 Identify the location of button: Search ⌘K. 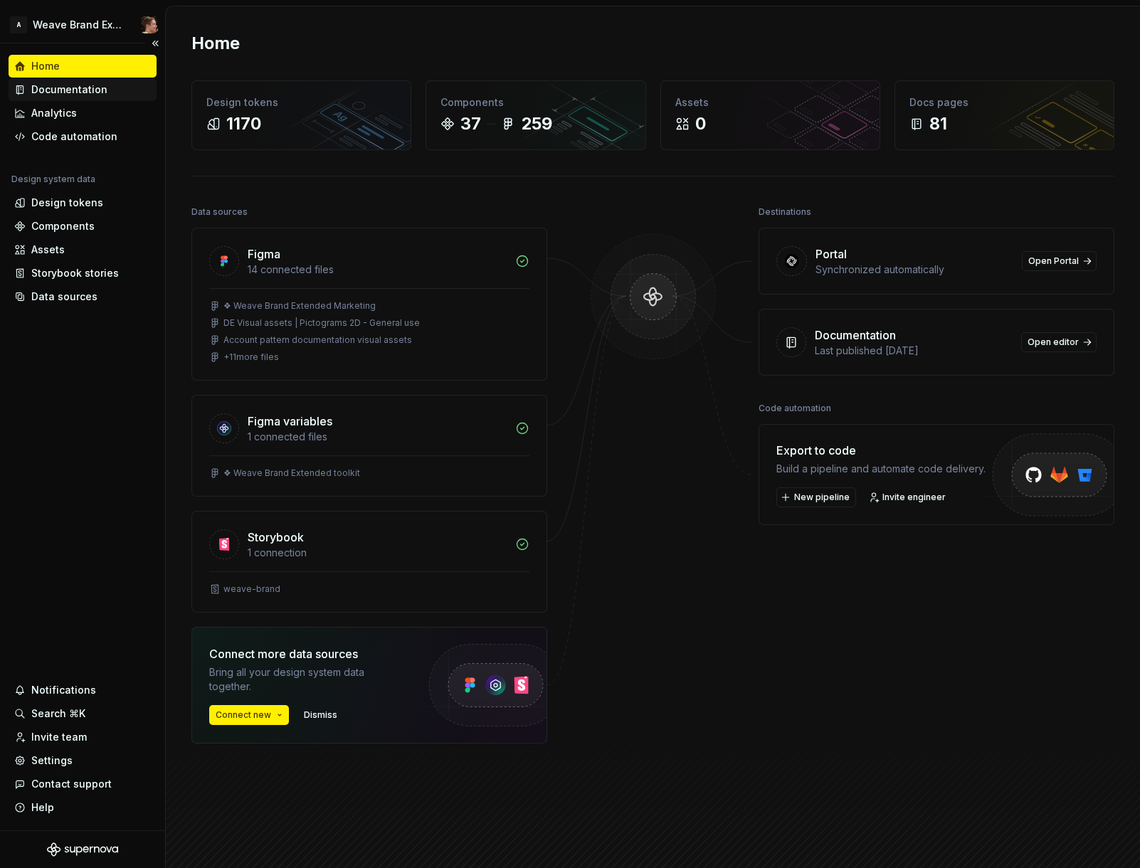
(83, 713).